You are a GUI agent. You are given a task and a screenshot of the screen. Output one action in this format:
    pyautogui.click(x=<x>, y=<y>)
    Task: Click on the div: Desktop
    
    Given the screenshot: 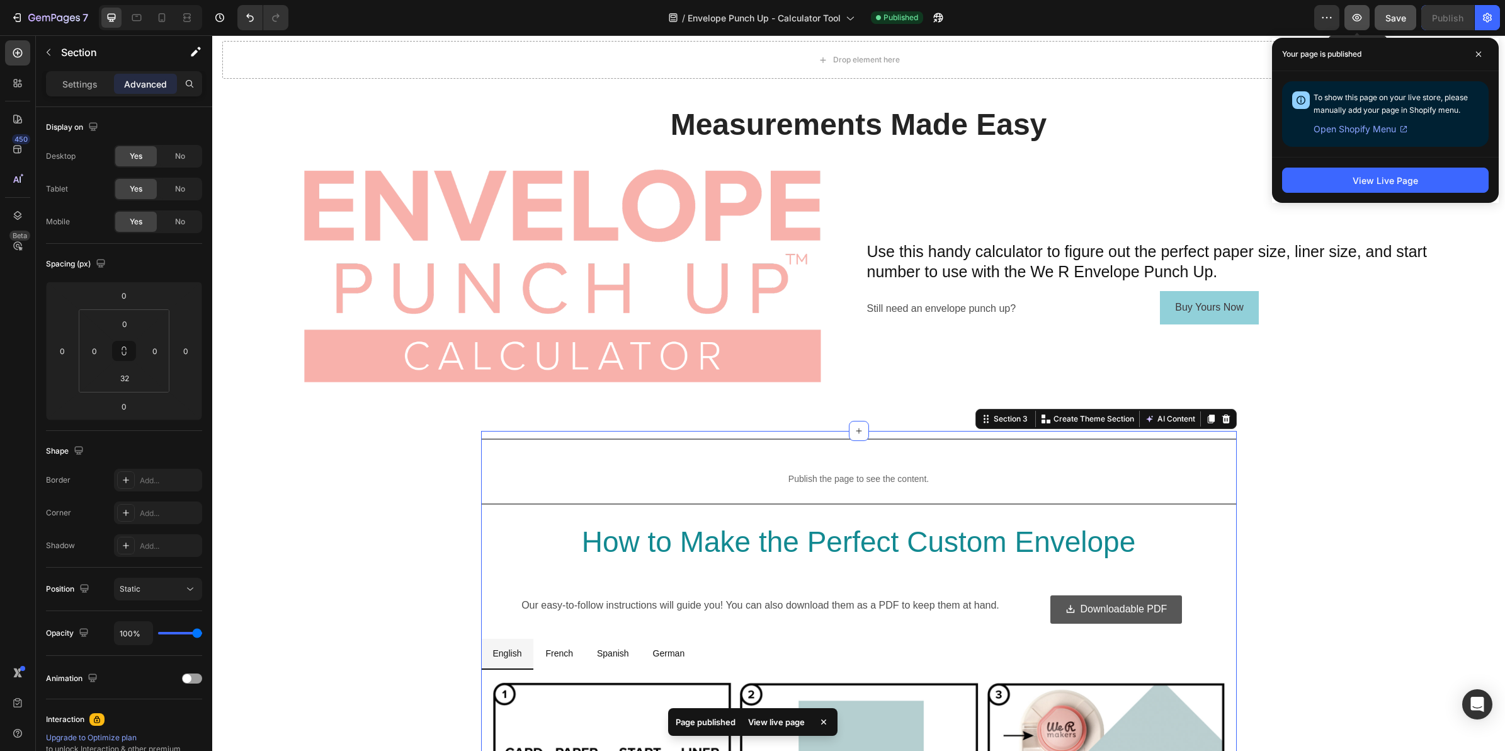 What is the action you would take?
    pyautogui.click(x=60, y=156)
    